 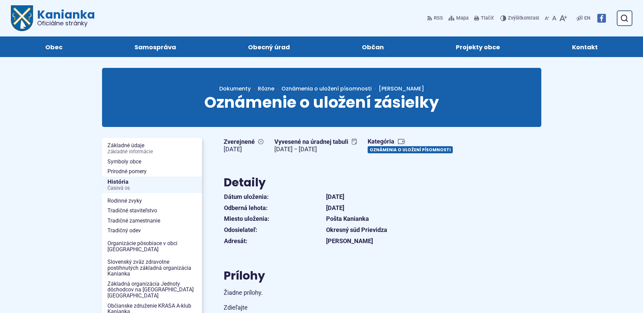 What do you see at coordinates (152, 185) in the screenshot?
I see `span: História` at bounding box center [152, 185].